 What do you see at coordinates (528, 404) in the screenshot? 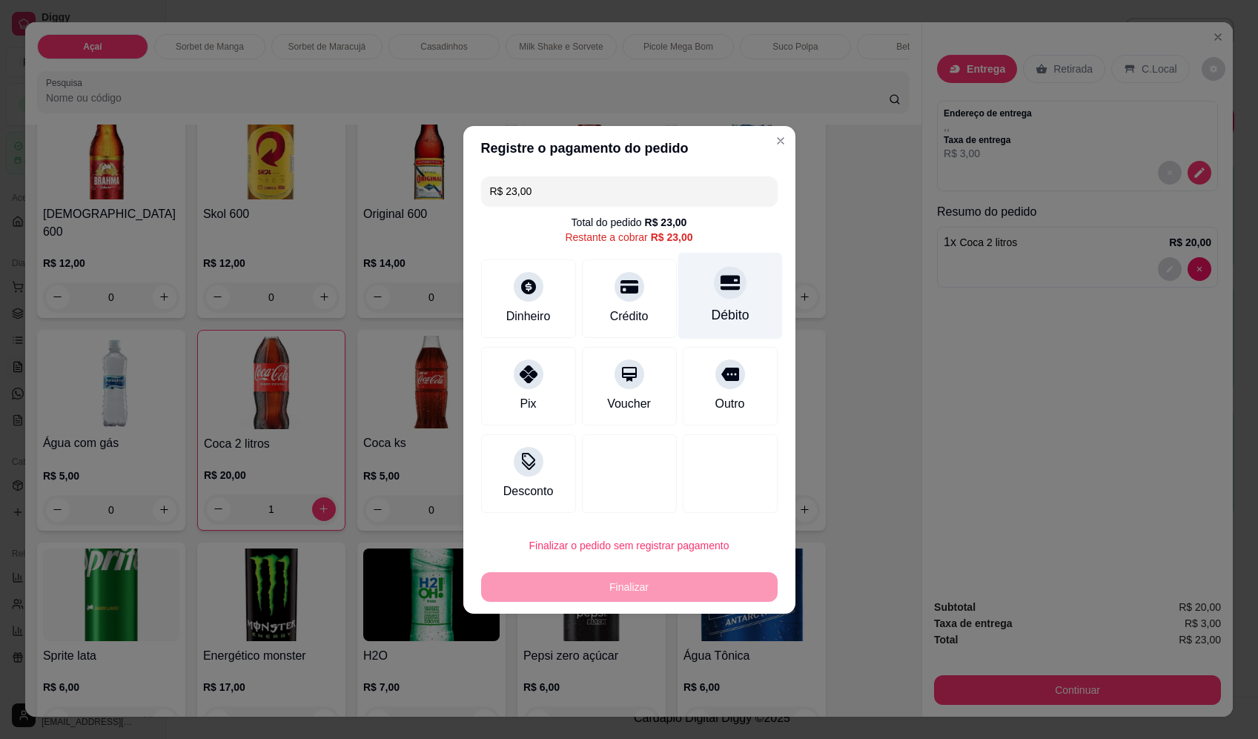
I see `div: Pix` at bounding box center [528, 404].